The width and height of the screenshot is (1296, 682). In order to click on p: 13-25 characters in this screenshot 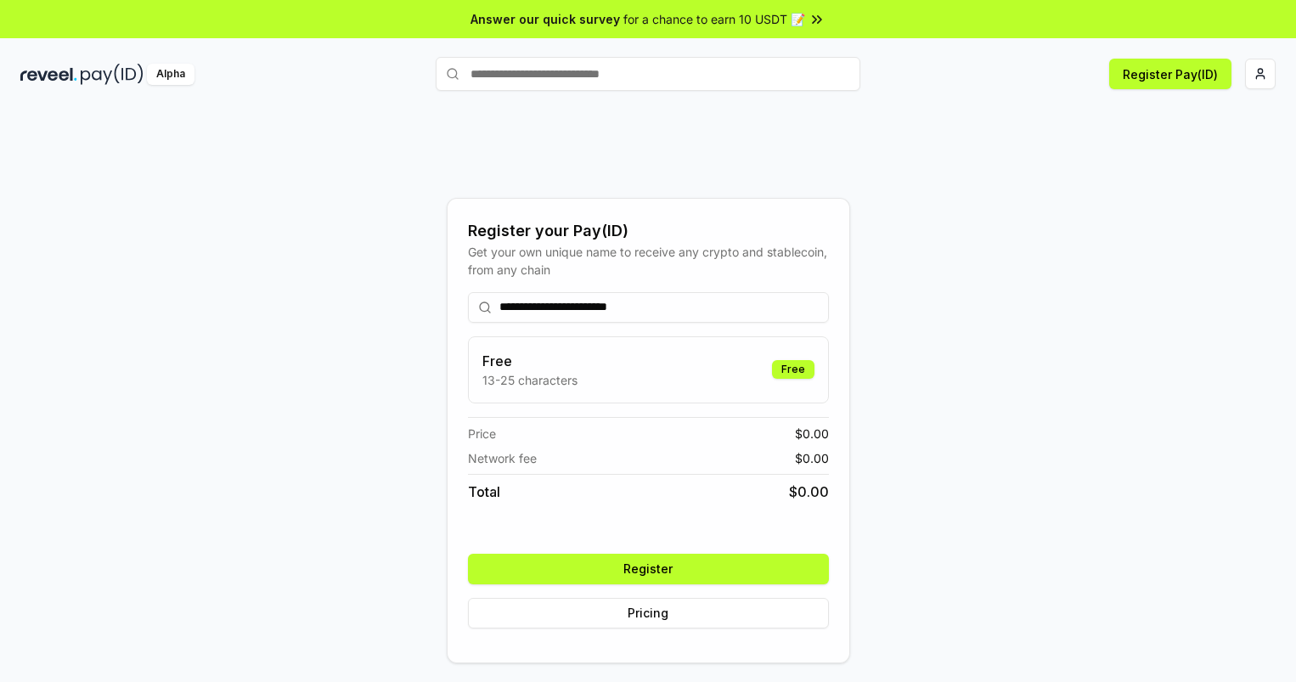, I will do `click(530, 380)`.